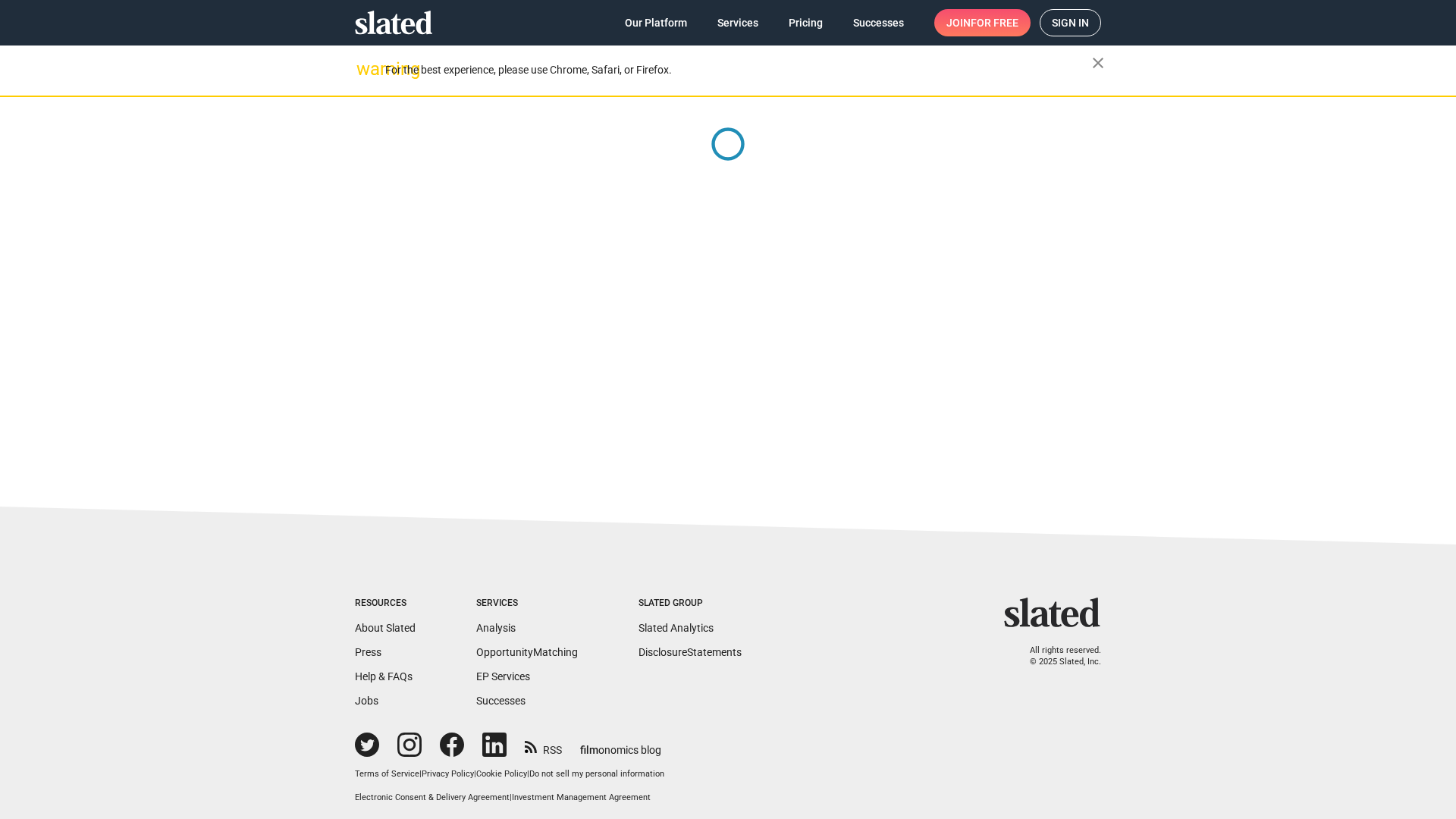 The width and height of the screenshot is (1456, 819). What do you see at coordinates (581, 797) in the screenshot?
I see `a: Investment Management Agreement` at bounding box center [581, 797].